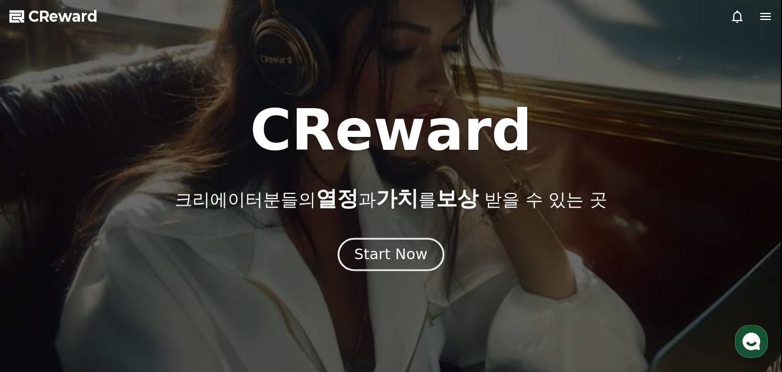 The height and width of the screenshot is (372, 782). I want to click on span: 열정, so click(337, 198).